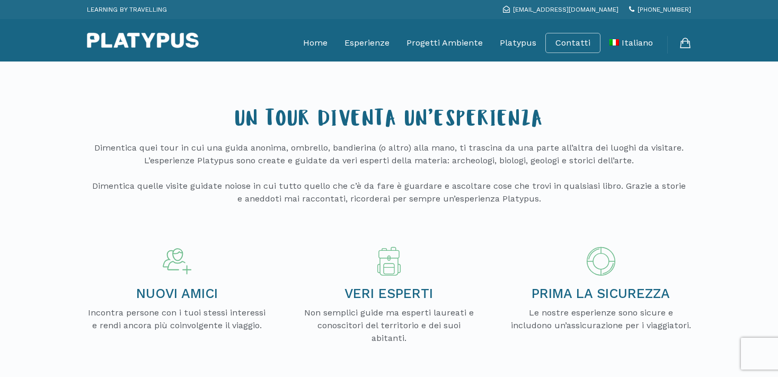 Image resolution: width=778 pixels, height=377 pixels. I want to click on p: Dimentica quei tour in cui una guida anonima, ombrello, bandierina (o altro) alla mano, ti trasci..., so click(389, 173).